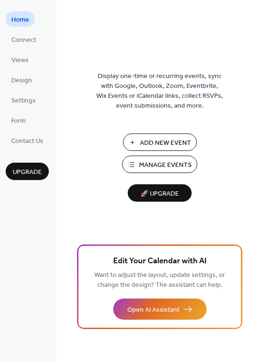  I want to click on a: Home, so click(20, 19).